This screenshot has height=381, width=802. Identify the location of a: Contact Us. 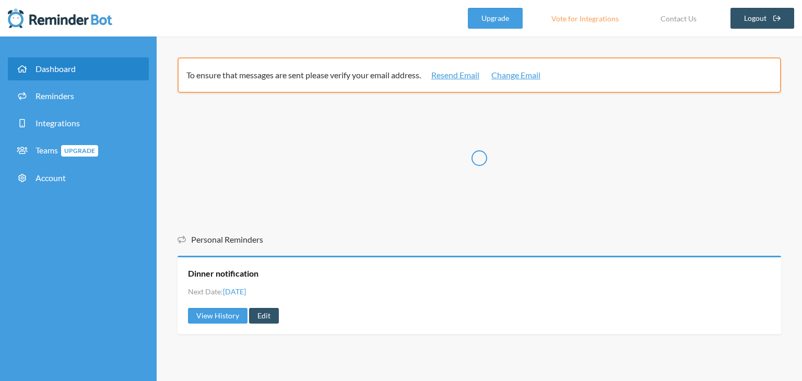
(678, 18).